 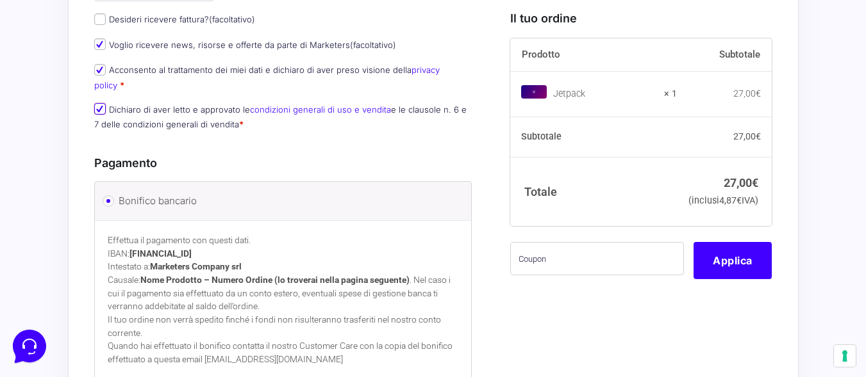 What do you see at coordinates (641, 18) in the screenshot?
I see `h3: Il tuo ordine` at bounding box center [641, 18].